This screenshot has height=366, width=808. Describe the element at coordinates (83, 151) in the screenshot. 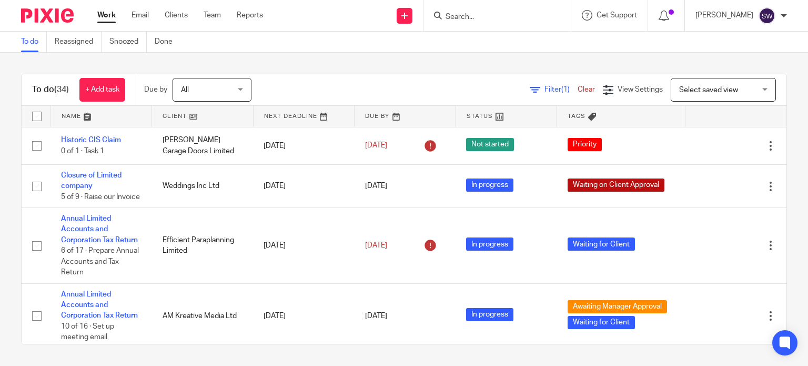

I see `span: 0 of 1 · Task 1` at that location.